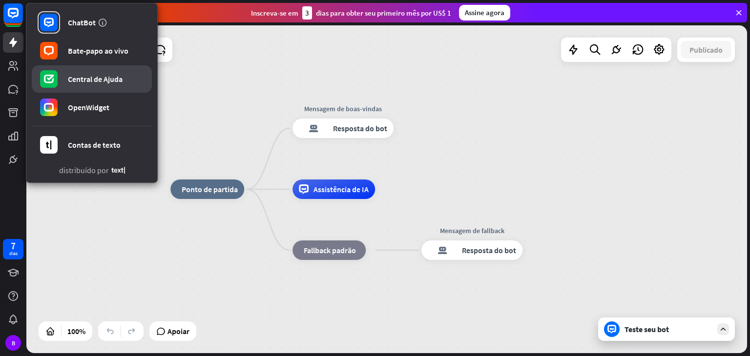 The width and height of the screenshot is (750, 356). I want to click on font: Inscreva-se em, so click(274, 13).